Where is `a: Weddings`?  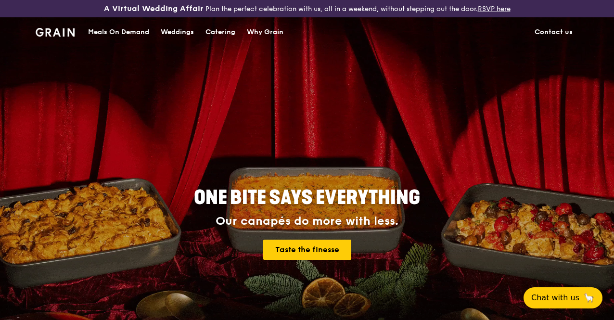
a: Weddings is located at coordinates (177, 32).